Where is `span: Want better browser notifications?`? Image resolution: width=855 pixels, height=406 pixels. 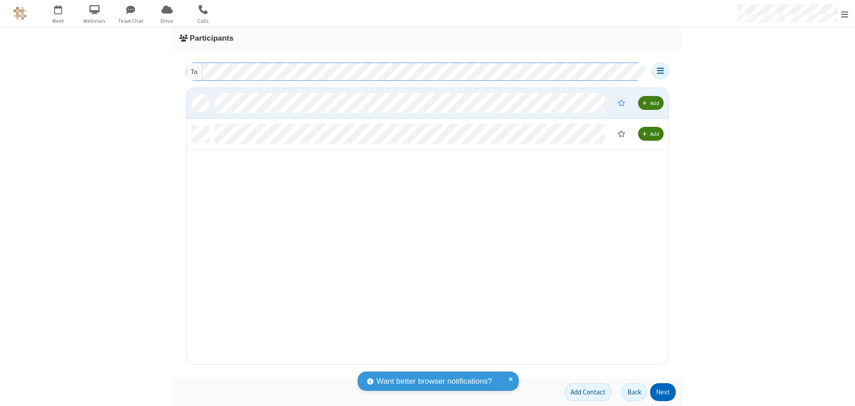 span: Want better browser notifications? is located at coordinates (434, 382).